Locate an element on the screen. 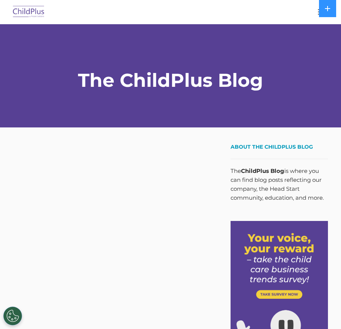 Image resolution: width=341 pixels, height=329 pixels. p: The is where you can find blog posts reflecting our company, the Head Start community, education,... is located at coordinates (279, 184).